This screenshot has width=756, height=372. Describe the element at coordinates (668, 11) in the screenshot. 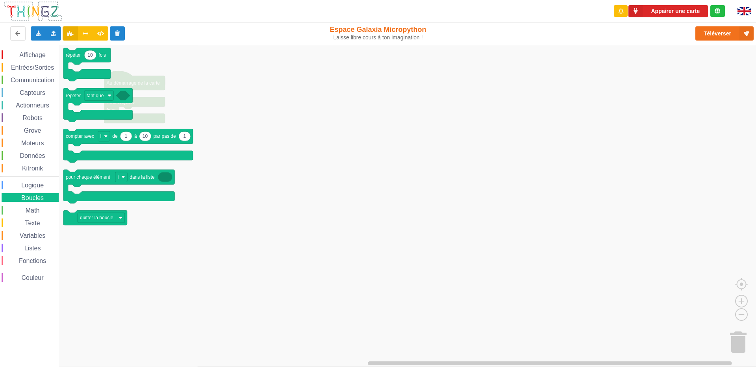

I see `button: Appairer une carte` at that location.